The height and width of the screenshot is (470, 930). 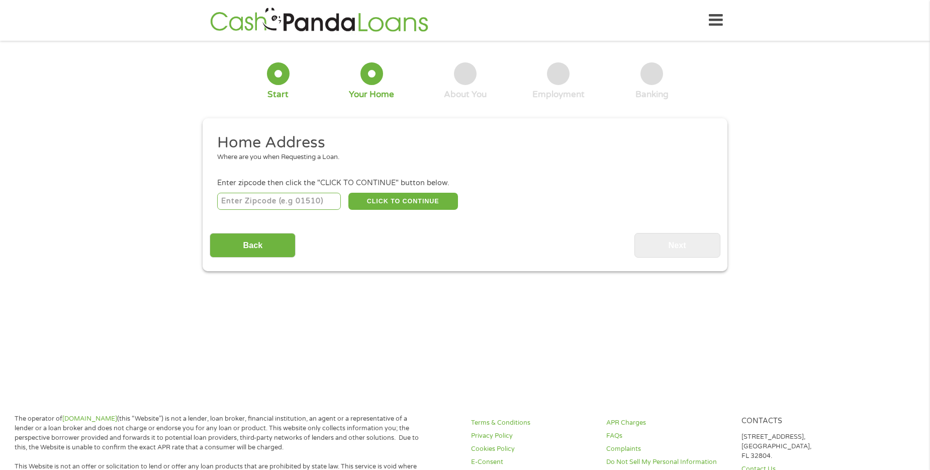 I want to click on div: Enter zipcode then click the "CLICK TO CONTINUE" button below., so click(x=465, y=183).